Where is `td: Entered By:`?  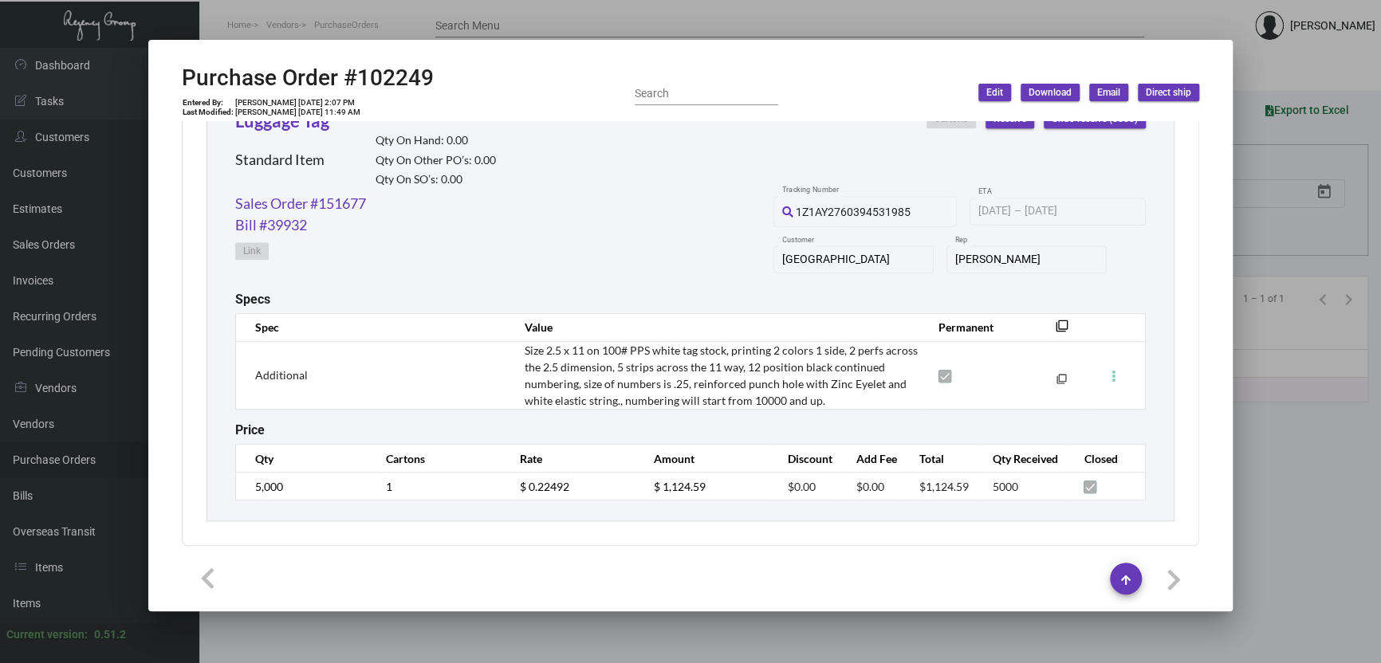
td: Entered By: is located at coordinates (208, 103).